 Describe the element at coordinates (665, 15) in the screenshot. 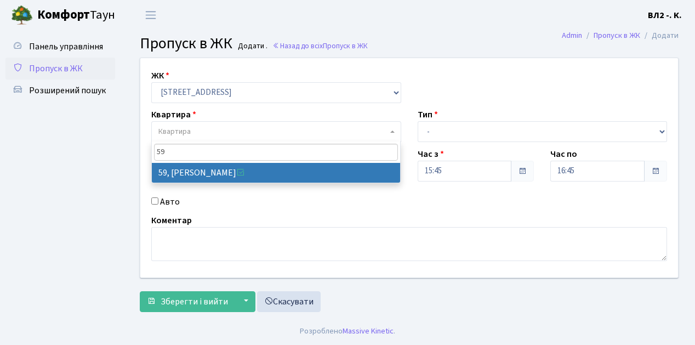

I see `a: ВЛ2 -. К.` at that location.